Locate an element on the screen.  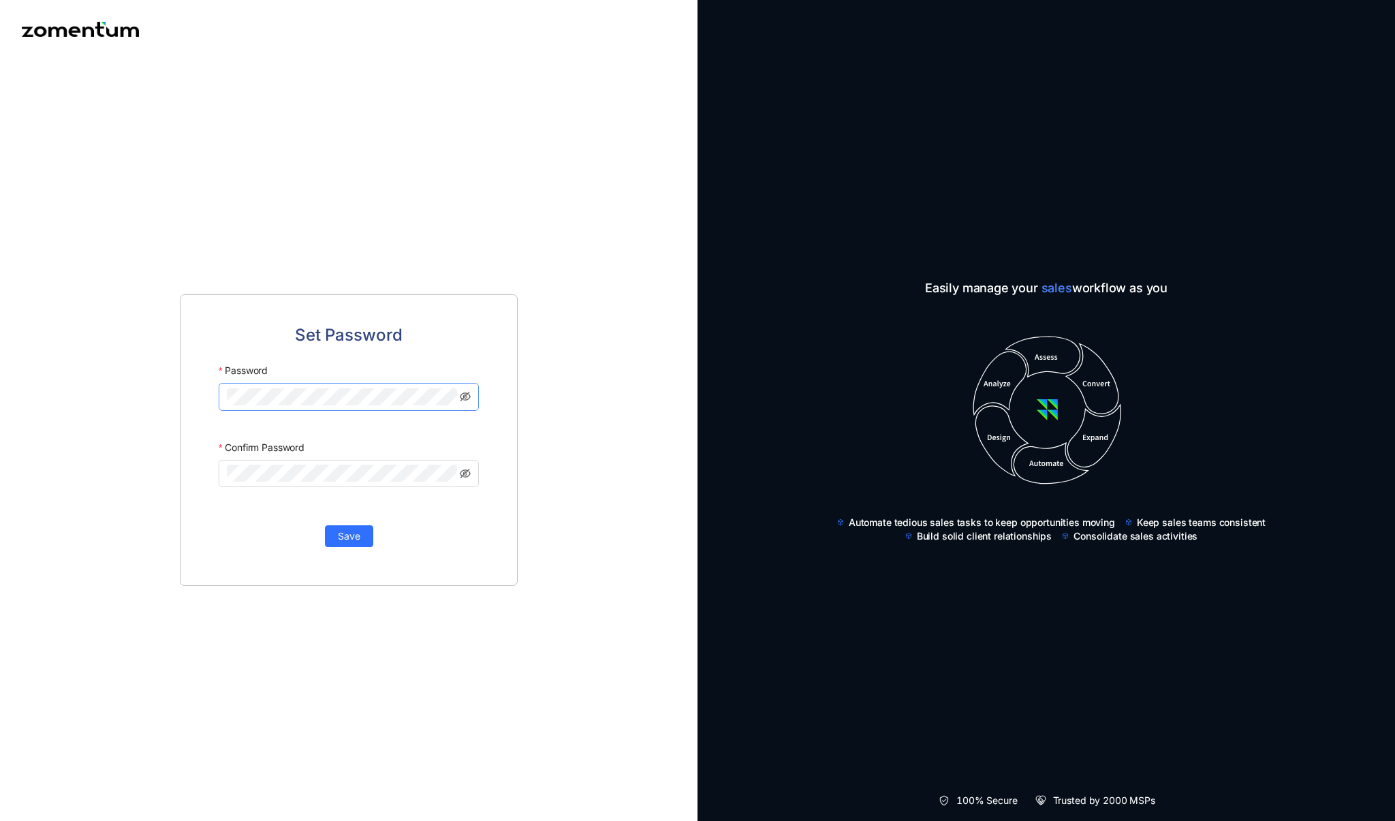
label: Confirm Password is located at coordinates (262, 447).